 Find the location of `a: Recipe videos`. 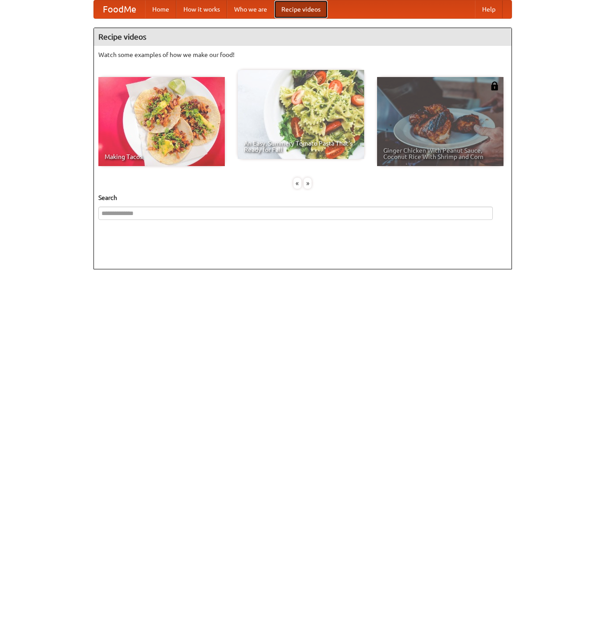

a: Recipe videos is located at coordinates (301, 9).